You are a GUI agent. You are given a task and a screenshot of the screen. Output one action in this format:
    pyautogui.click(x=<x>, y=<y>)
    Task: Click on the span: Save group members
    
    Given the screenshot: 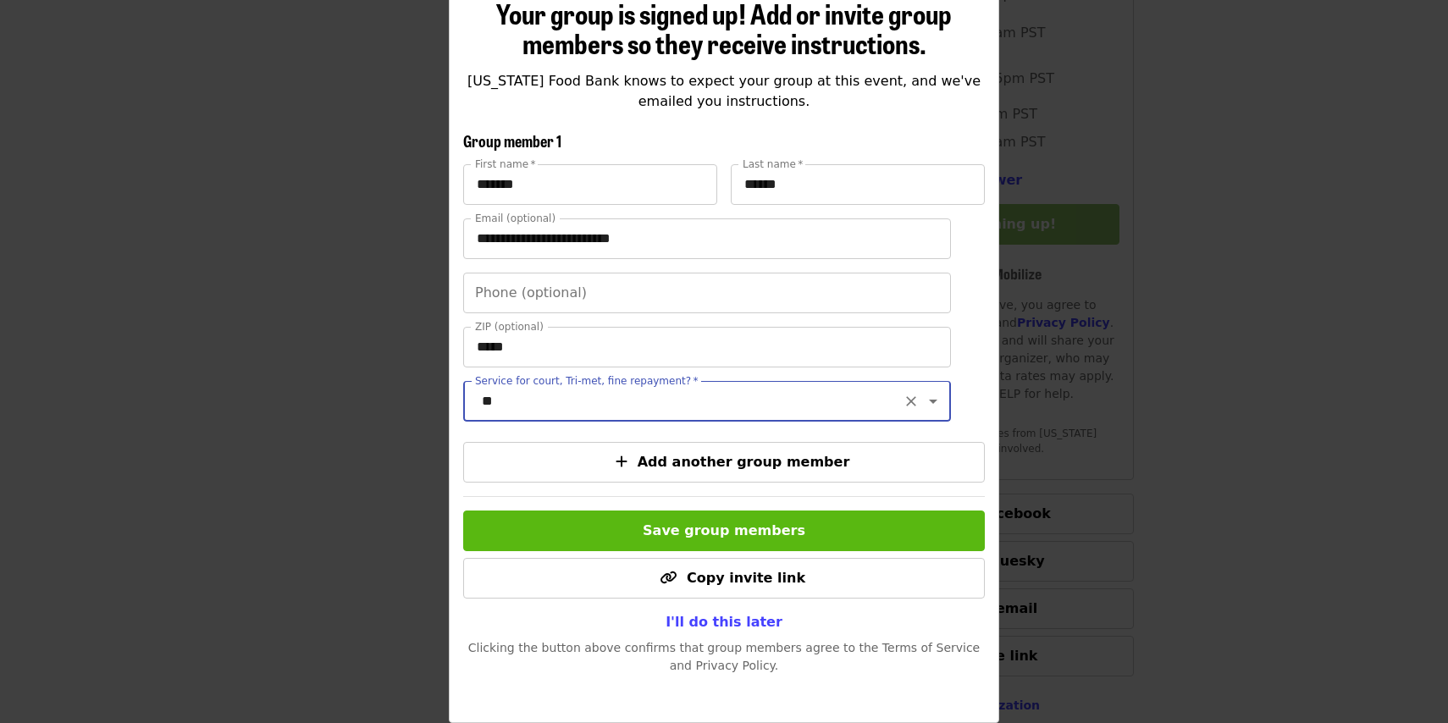 What is the action you would take?
    pyautogui.click(x=724, y=530)
    